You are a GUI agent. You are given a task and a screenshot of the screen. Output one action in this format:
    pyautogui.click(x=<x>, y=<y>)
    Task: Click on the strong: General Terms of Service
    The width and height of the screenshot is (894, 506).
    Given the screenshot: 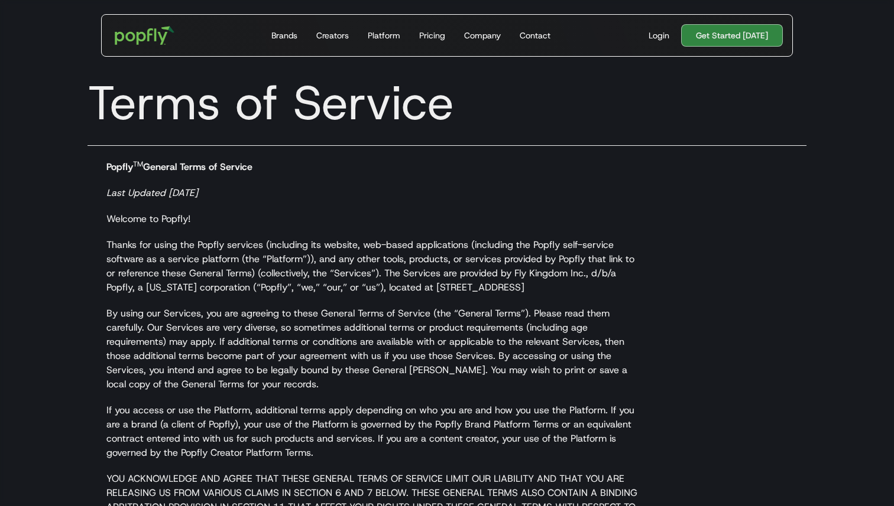 What is the action you would take?
    pyautogui.click(x=197, y=167)
    